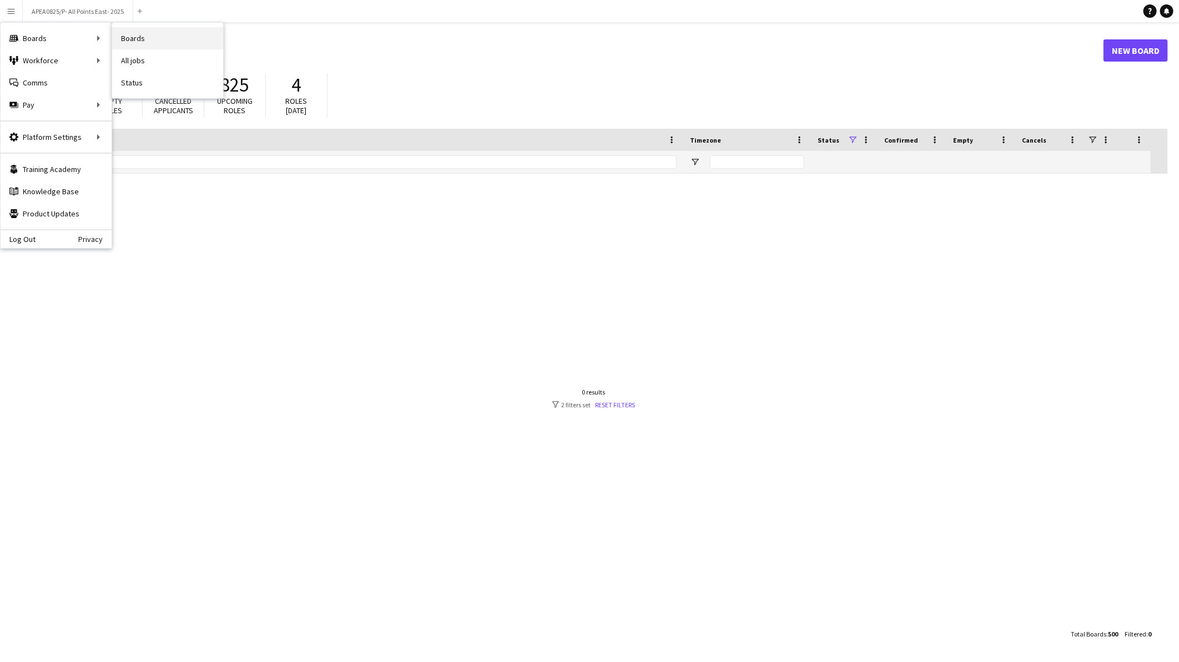 The height and width of the screenshot is (662, 1179). Describe the element at coordinates (168, 38) in the screenshot. I see `a: Boards` at that location.